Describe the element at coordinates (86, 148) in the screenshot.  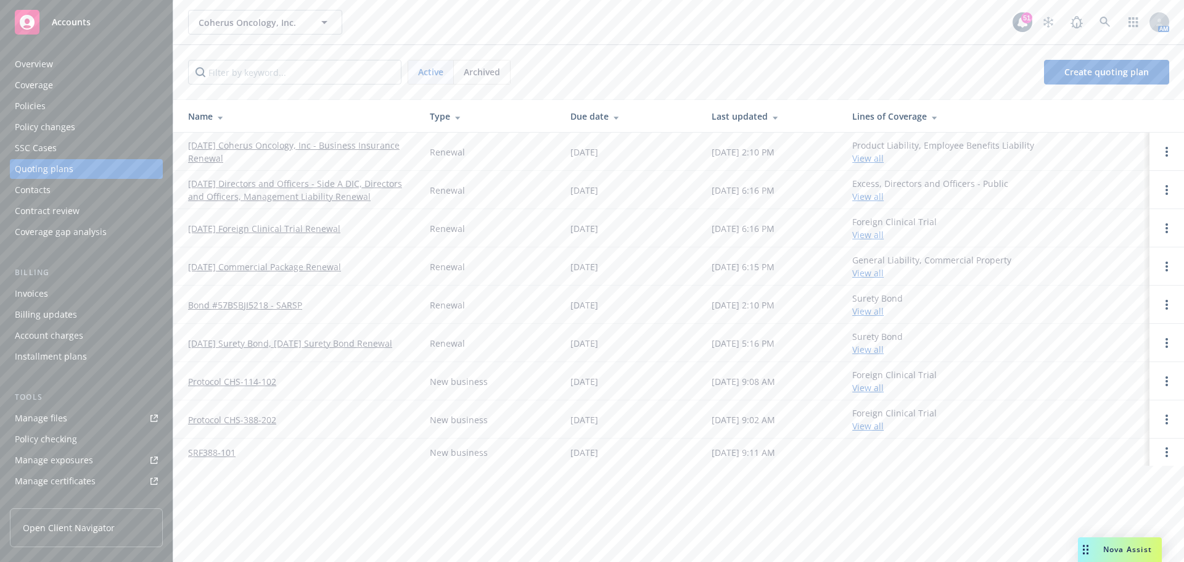
I see `a: SSC Cases` at that location.